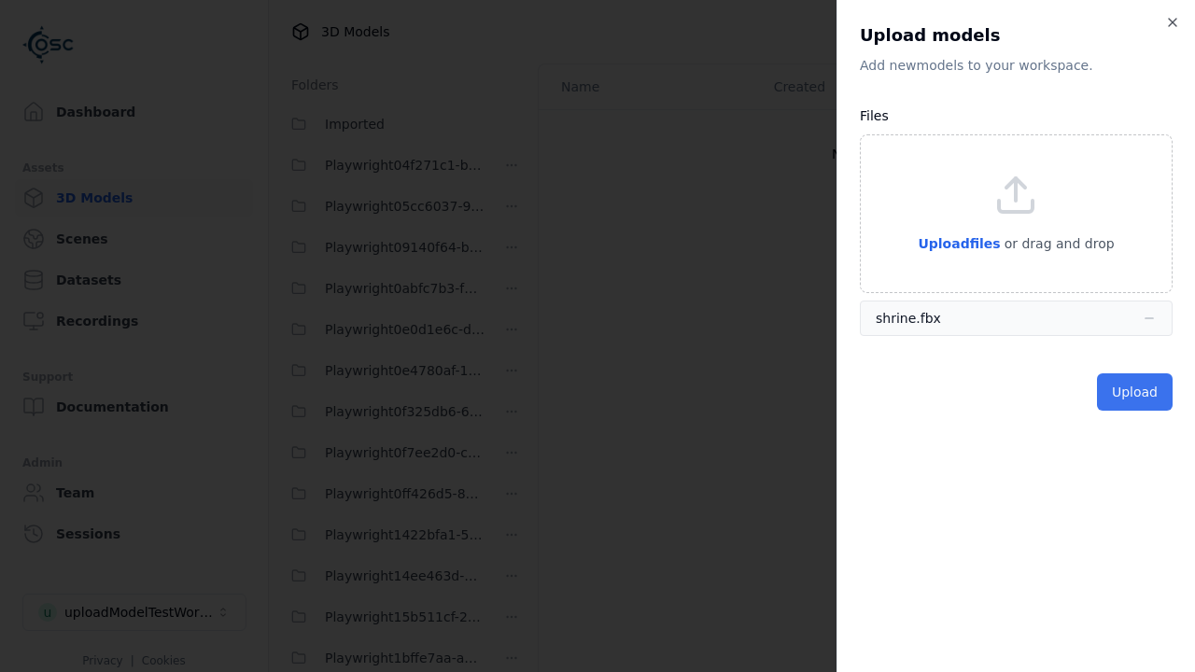 Image resolution: width=1195 pixels, height=672 pixels. What do you see at coordinates (874, 116) in the screenshot?
I see `label: Files` at bounding box center [874, 116].